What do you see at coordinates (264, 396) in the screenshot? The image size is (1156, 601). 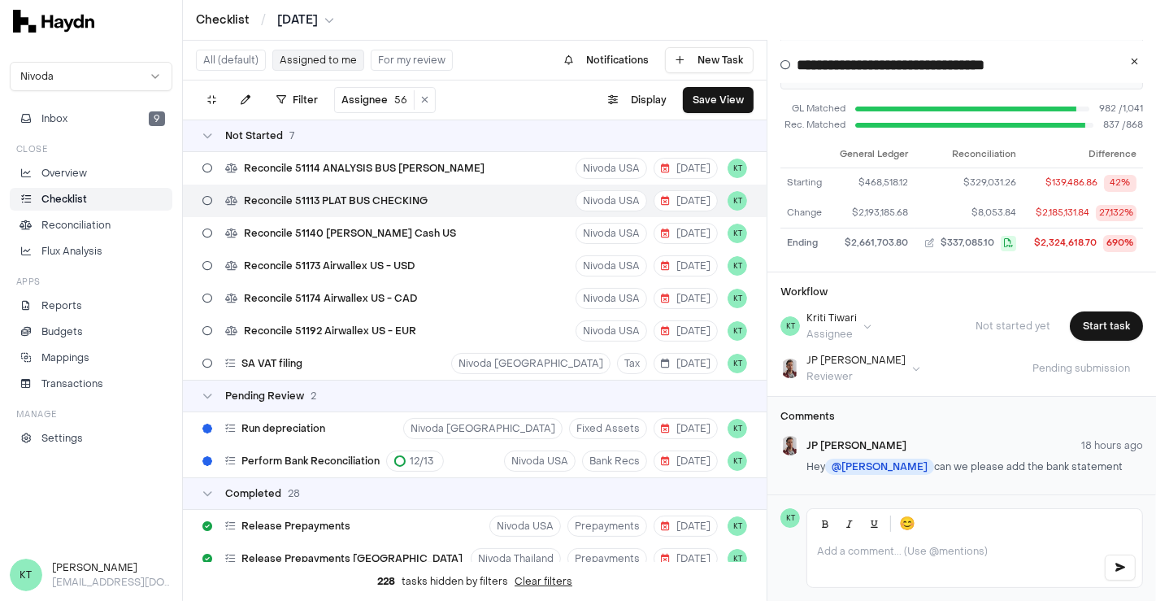 I see `span: Pending Review` at bounding box center [264, 396].